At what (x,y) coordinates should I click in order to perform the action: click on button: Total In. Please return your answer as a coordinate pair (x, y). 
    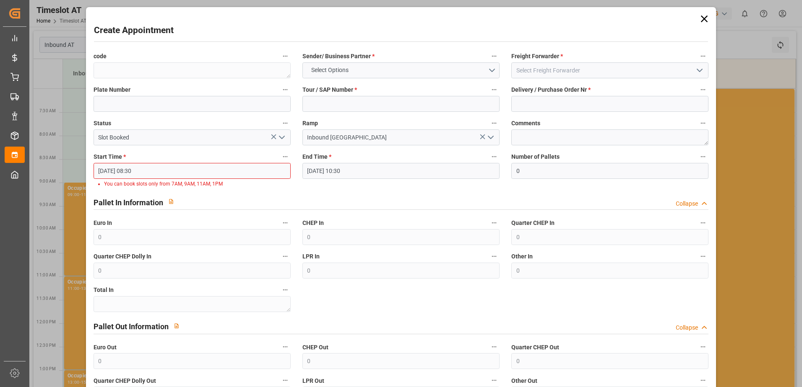
    Looking at the image, I should click on (285, 290).